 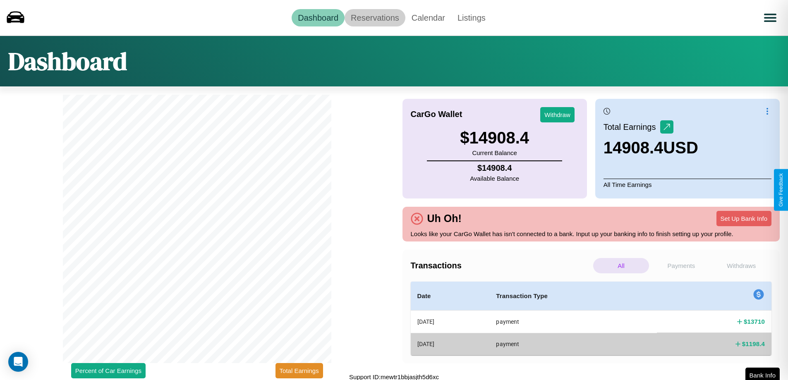 I want to click on p: All, so click(x=621, y=266).